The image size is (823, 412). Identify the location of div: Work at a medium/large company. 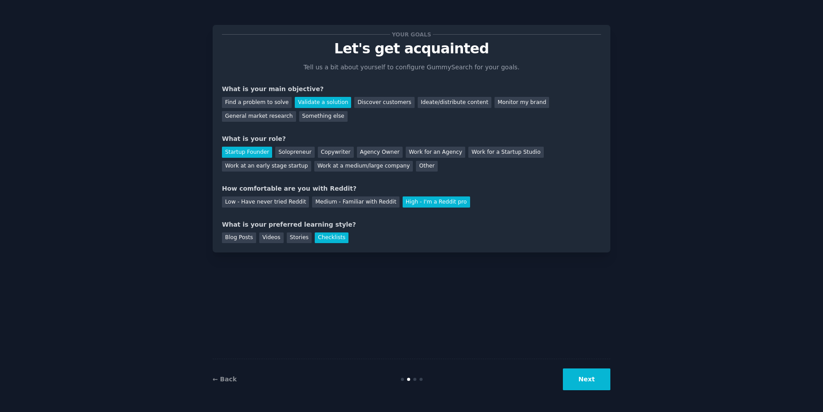
(364, 166).